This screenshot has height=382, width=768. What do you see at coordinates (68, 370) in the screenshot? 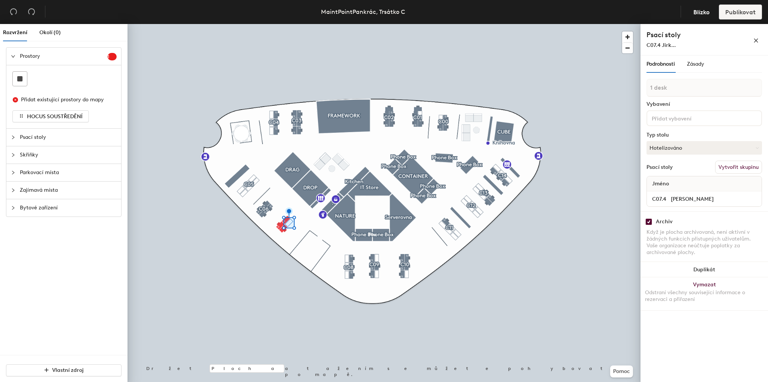
I see `font: Vlastní zdroj` at bounding box center [68, 370].